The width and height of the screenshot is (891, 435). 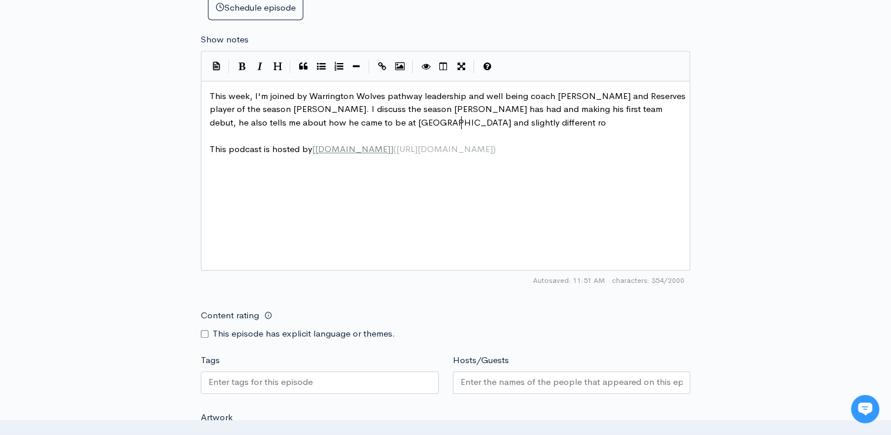 I want to click on button: Insert Image, so click(x=400, y=67).